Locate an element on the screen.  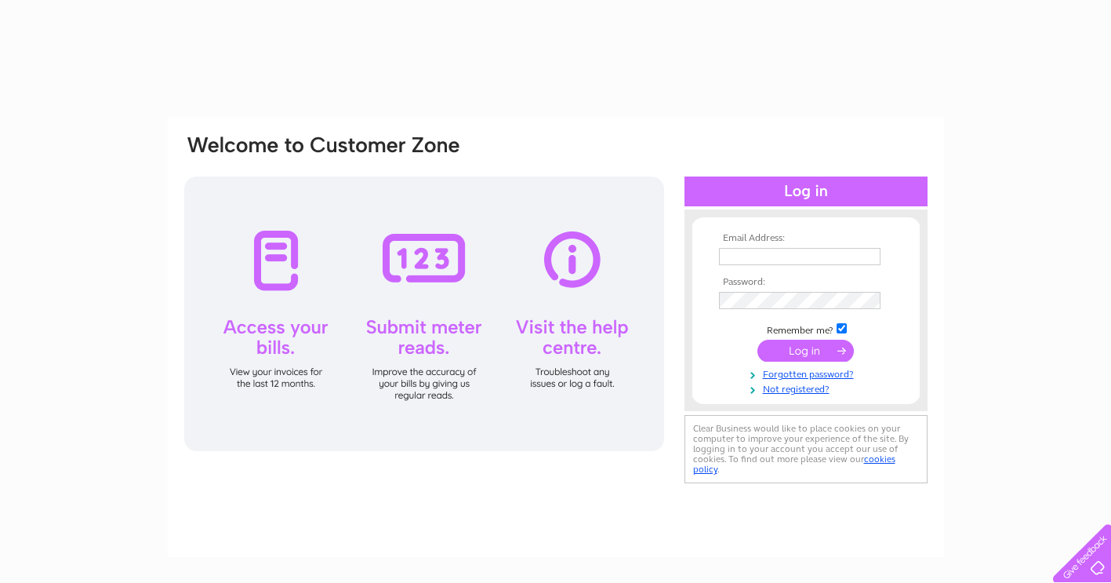
a: Forgotten password? is located at coordinates (808, 372).